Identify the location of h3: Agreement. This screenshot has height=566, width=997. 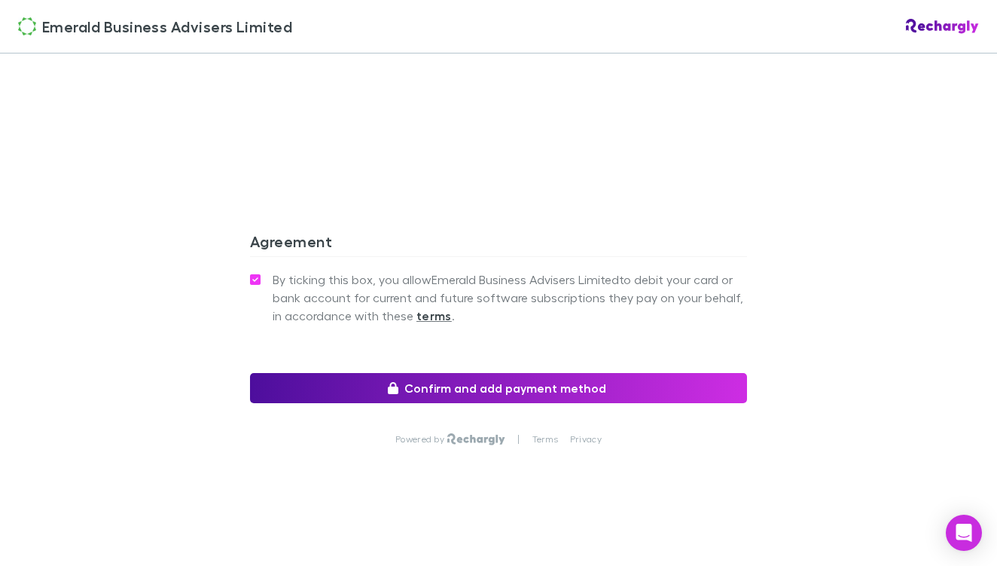
(499, 244).